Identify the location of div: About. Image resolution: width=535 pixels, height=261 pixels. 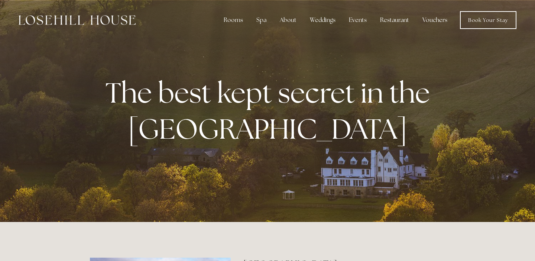
(288, 20).